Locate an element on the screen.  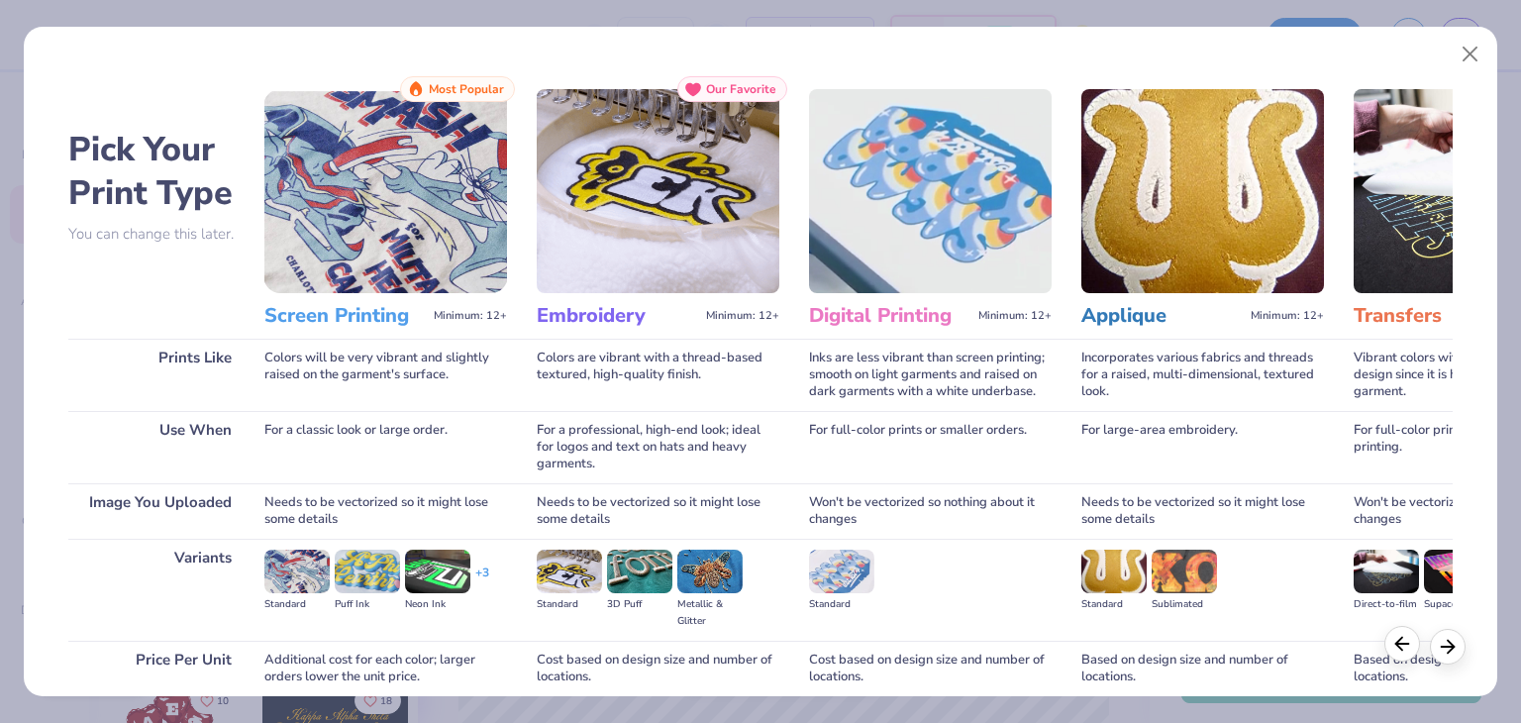
div: Supacolor is located at coordinates (1457, 604).